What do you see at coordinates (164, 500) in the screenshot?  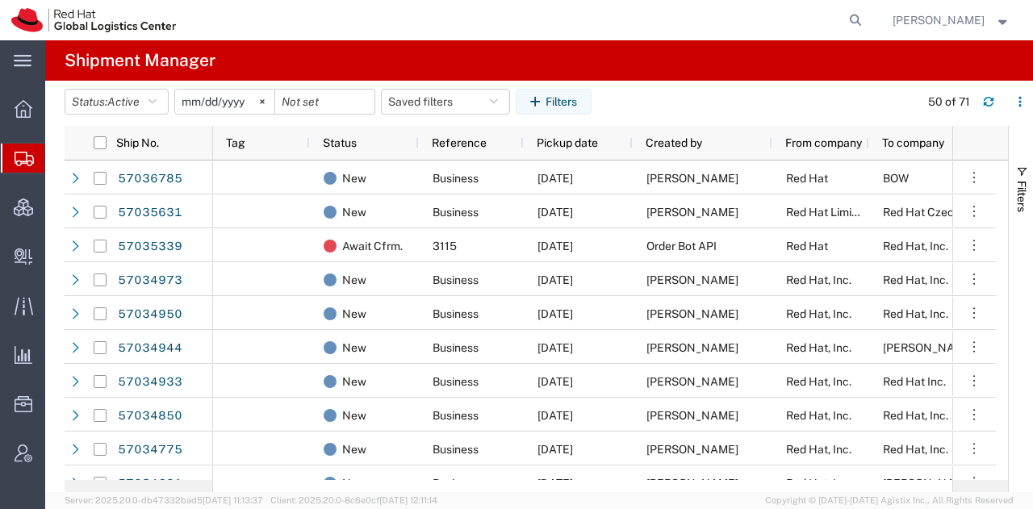 I see `span: Server: 2025.20.0-db47332bad5` at bounding box center [164, 500].